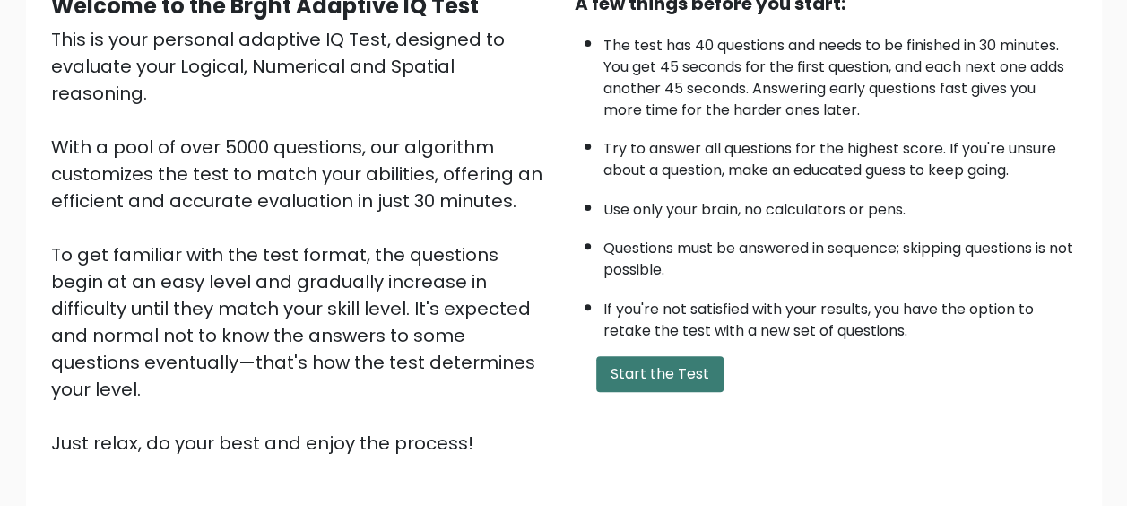 Image resolution: width=1127 pixels, height=506 pixels. What do you see at coordinates (840, 316) in the screenshot?
I see `li: If you're not satisfied with your results, you have the option to retake the test with a new set ...` at bounding box center [840, 316].